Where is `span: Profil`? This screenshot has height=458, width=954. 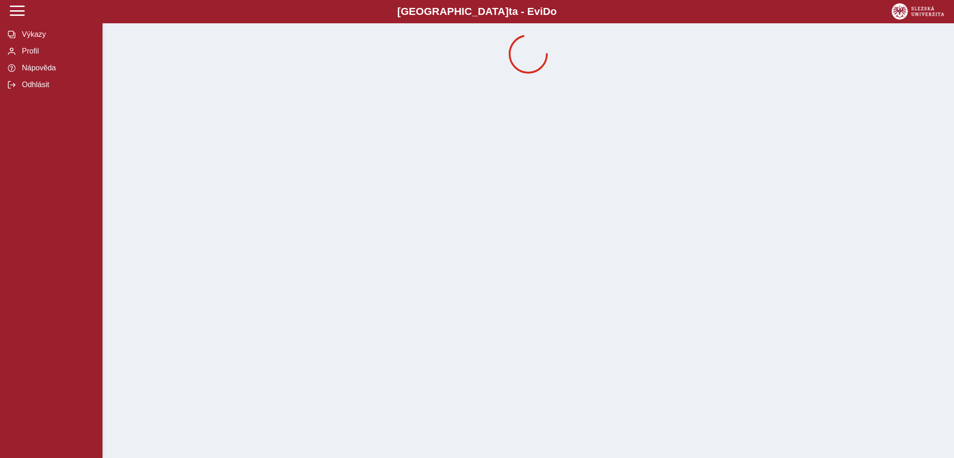 span: Profil is located at coordinates (57, 51).